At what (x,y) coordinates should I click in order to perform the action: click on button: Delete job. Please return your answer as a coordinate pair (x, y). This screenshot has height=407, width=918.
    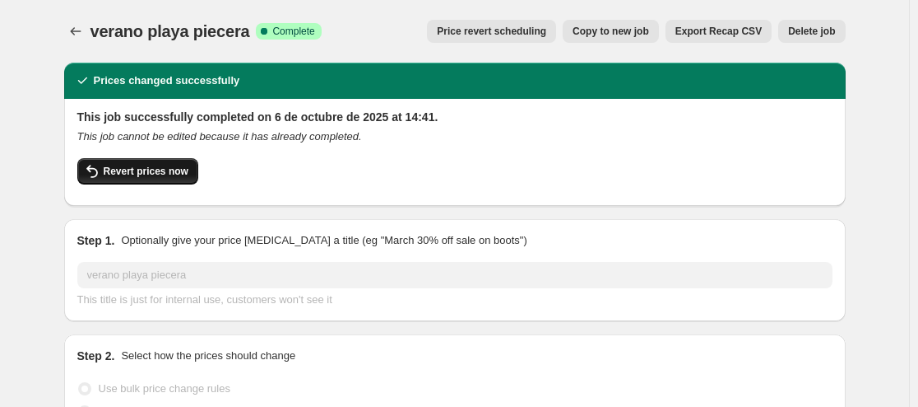
    Looking at the image, I should click on (811, 31).